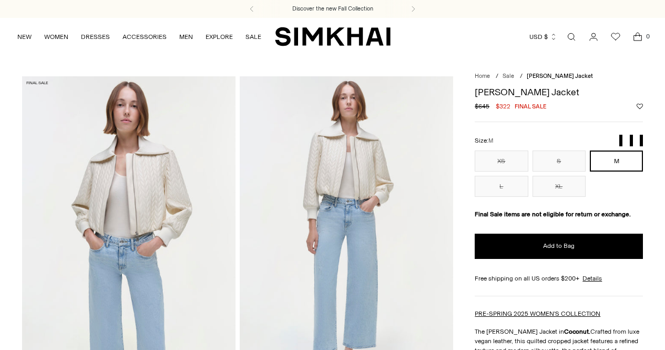 Image resolution: width=665 pixels, height=350 pixels. What do you see at coordinates (482, 106) in the screenshot?
I see `s: $645` at bounding box center [482, 106].